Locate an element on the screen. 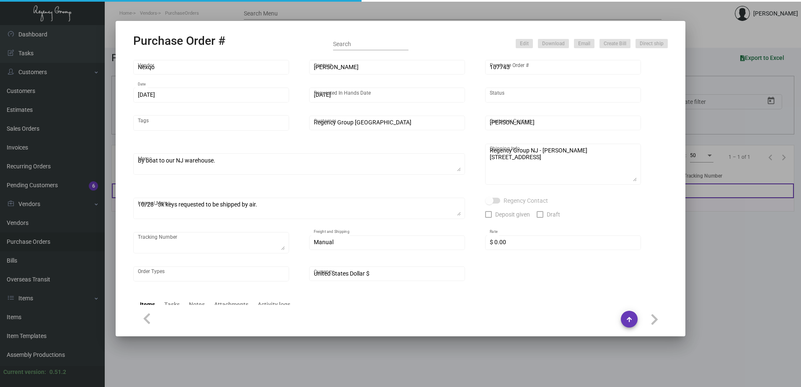 Image resolution: width=801 pixels, height=387 pixels. button: Direct ship is located at coordinates (651, 44).